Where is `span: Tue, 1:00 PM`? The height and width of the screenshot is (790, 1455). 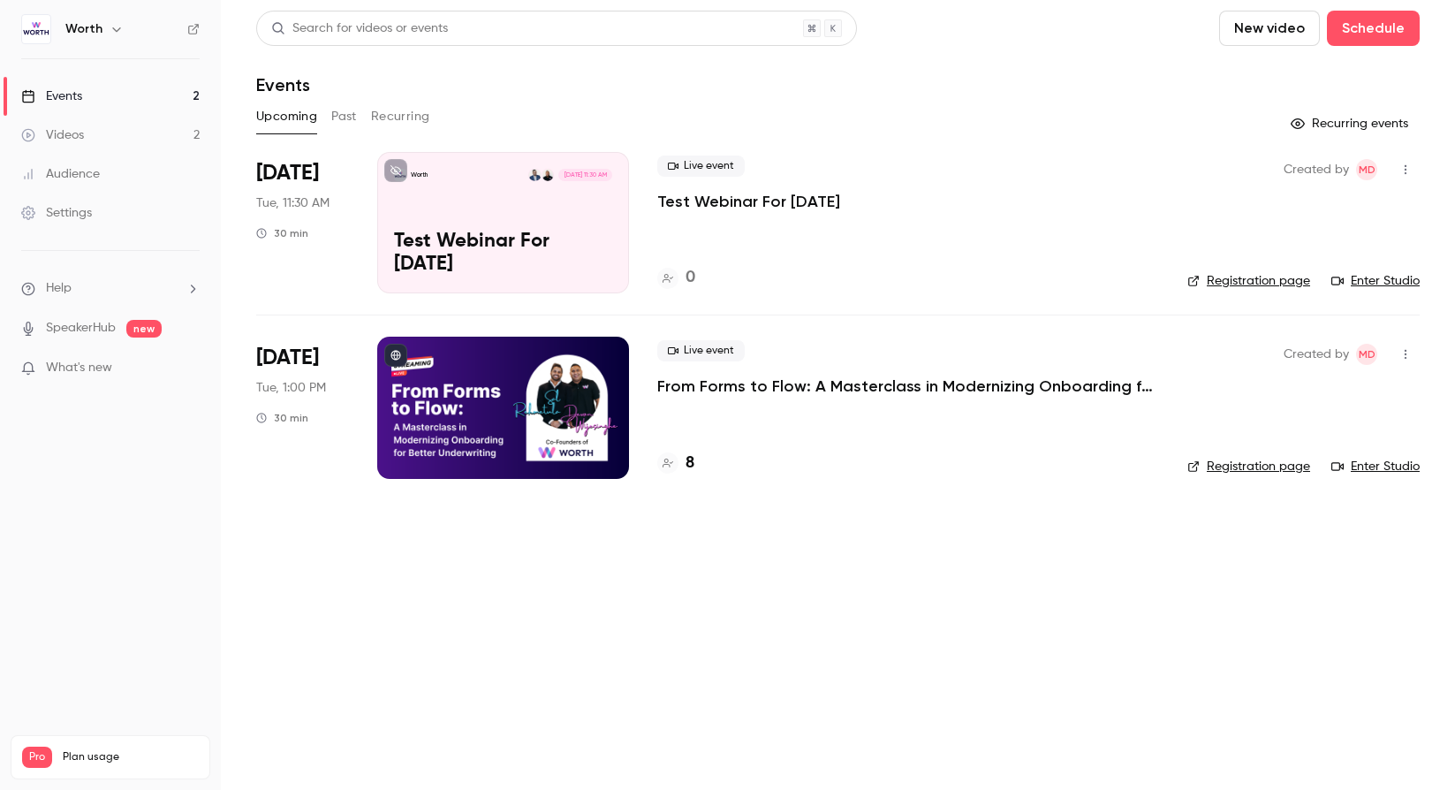 span: Tue, 1:00 PM is located at coordinates (291, 388).